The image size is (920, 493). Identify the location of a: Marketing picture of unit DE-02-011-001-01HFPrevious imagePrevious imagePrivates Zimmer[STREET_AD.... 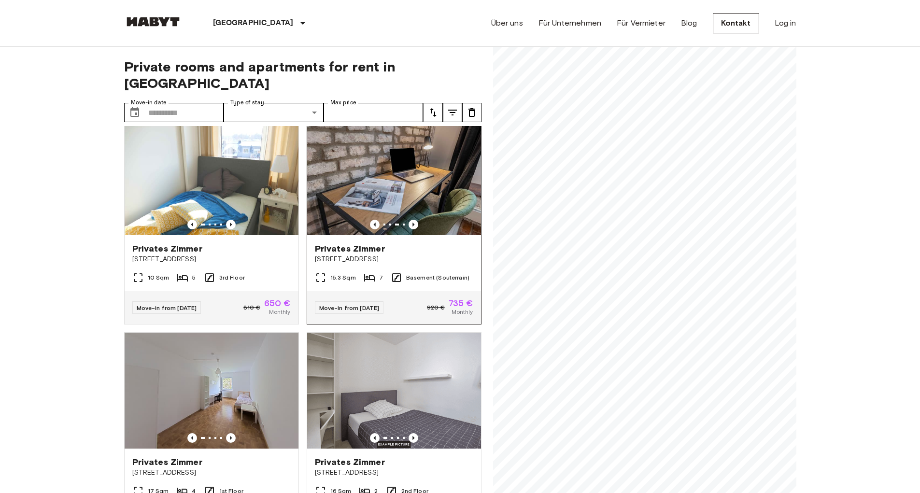
(211, 222).